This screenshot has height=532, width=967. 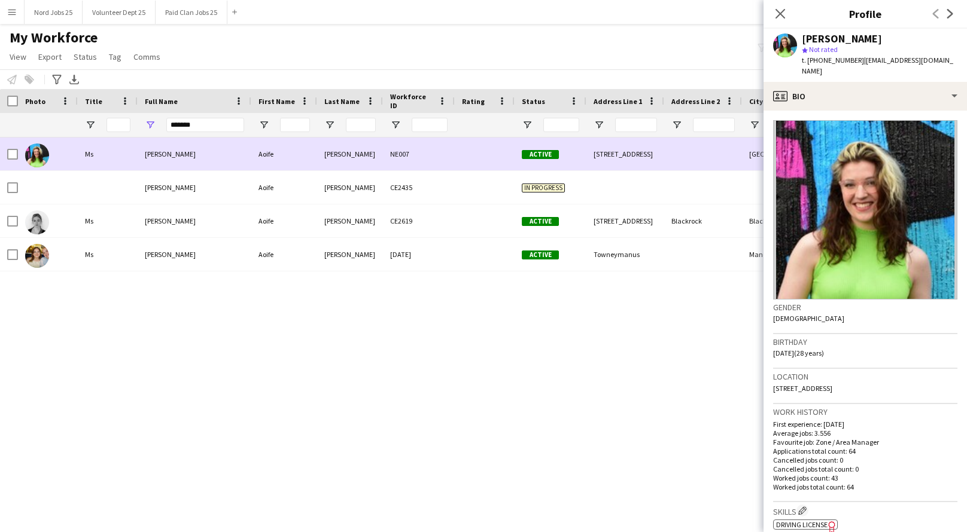 What do you see at coordinates (295, 125) in the screenshot?
I see `input: First Name Filter Input` at bounding box center [295, 125].